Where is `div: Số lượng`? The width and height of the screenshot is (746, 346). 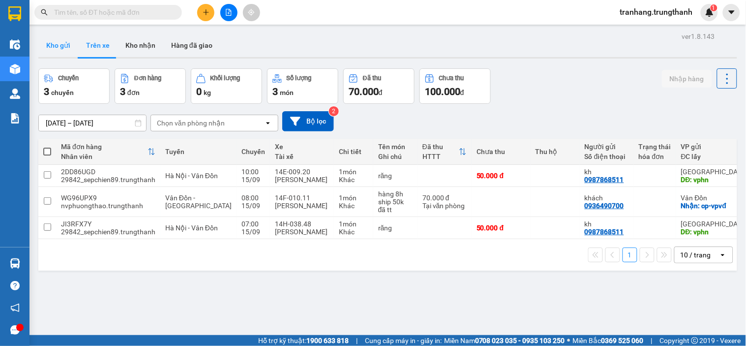 div: Số lượng is located at coordinates (299, 78).